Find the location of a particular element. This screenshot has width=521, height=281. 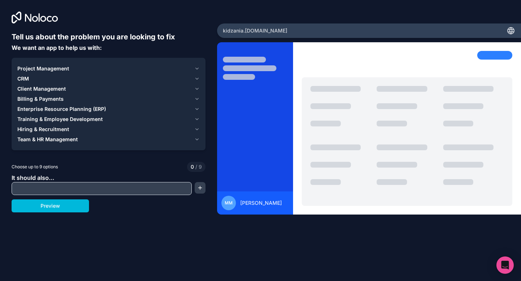

span: Choose up to 9 options is located at coordinates (35, 167).